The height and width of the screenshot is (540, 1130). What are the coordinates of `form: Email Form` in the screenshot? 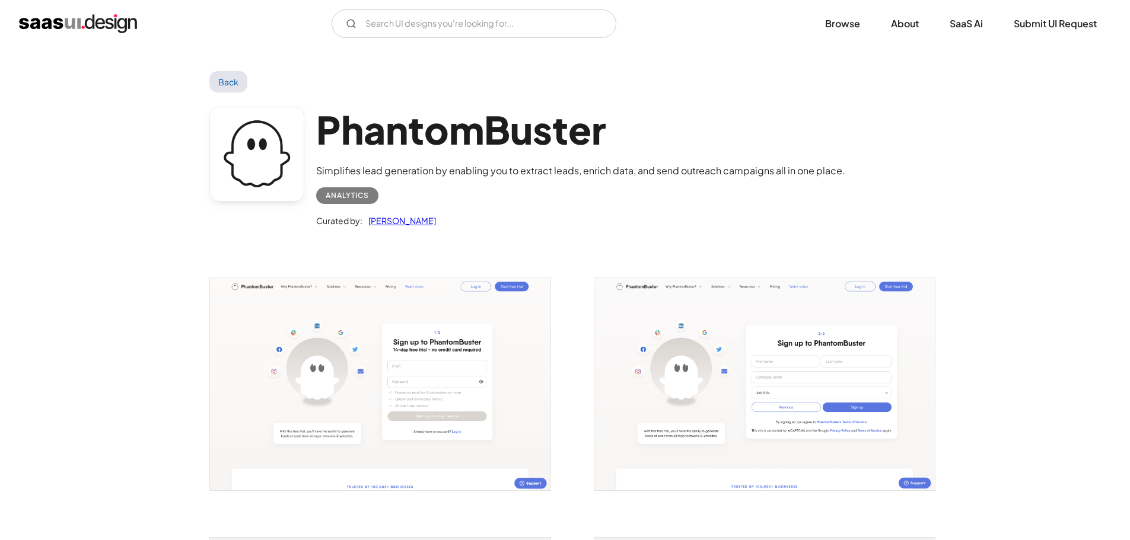 It's located at (474, 24).